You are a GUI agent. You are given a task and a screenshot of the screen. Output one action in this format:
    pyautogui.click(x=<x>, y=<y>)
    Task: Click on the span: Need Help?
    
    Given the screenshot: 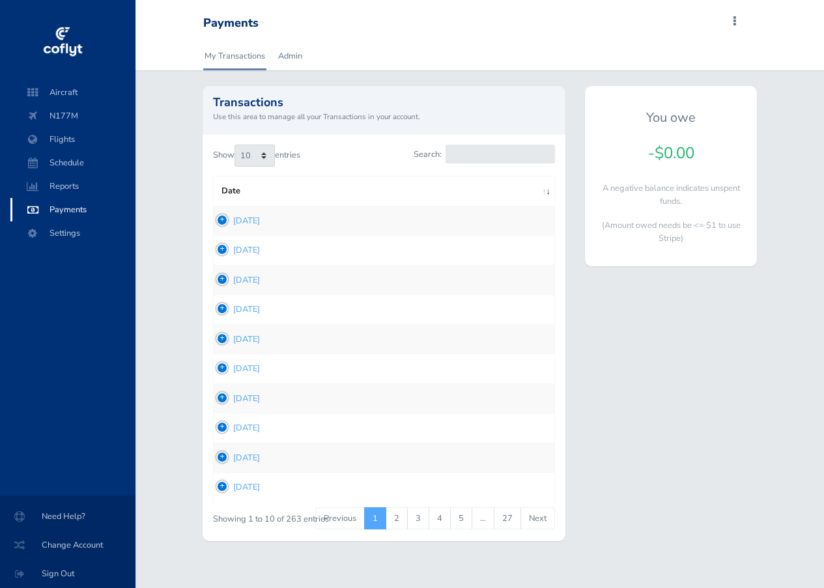 What is the action you would take?
    pyautogui.click(x=68, y=517)
    